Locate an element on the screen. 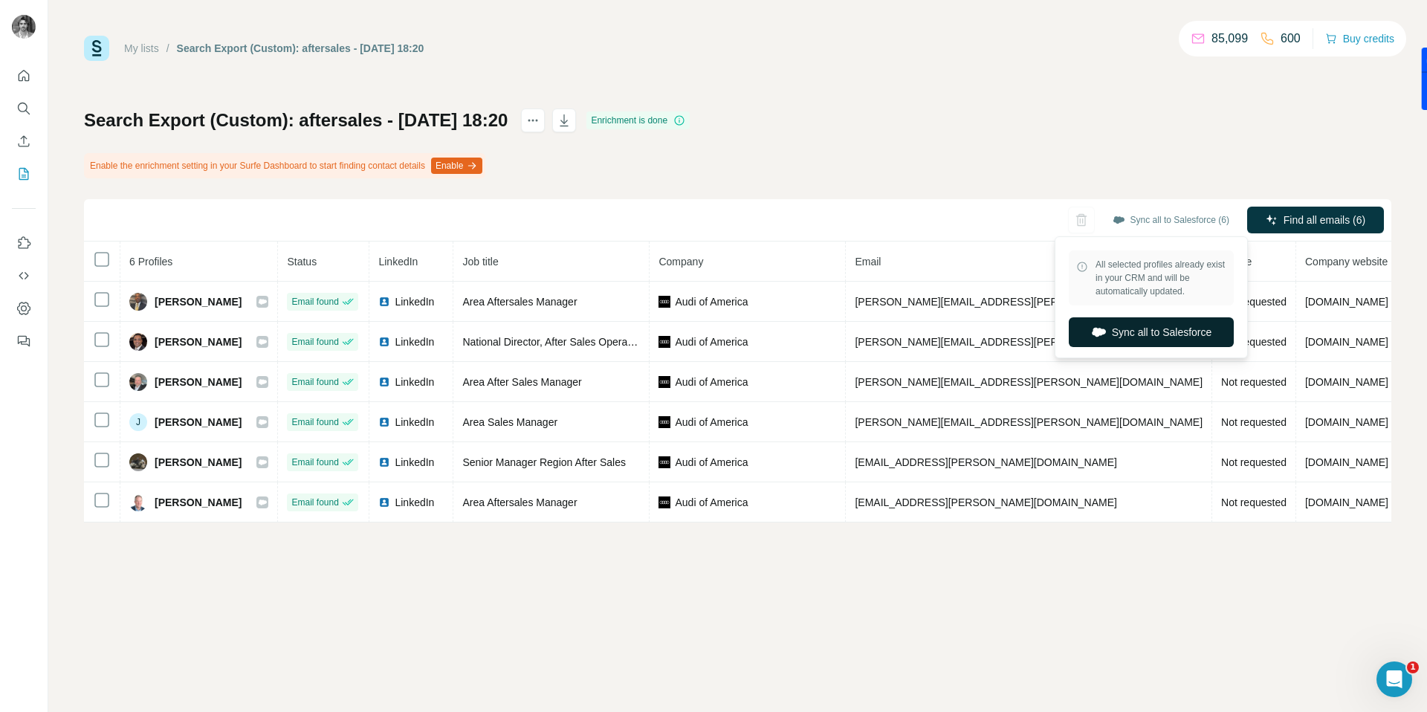 This screenshot has height=712, width=1427. button: Buy credits is located at coordinates (1359, 39).